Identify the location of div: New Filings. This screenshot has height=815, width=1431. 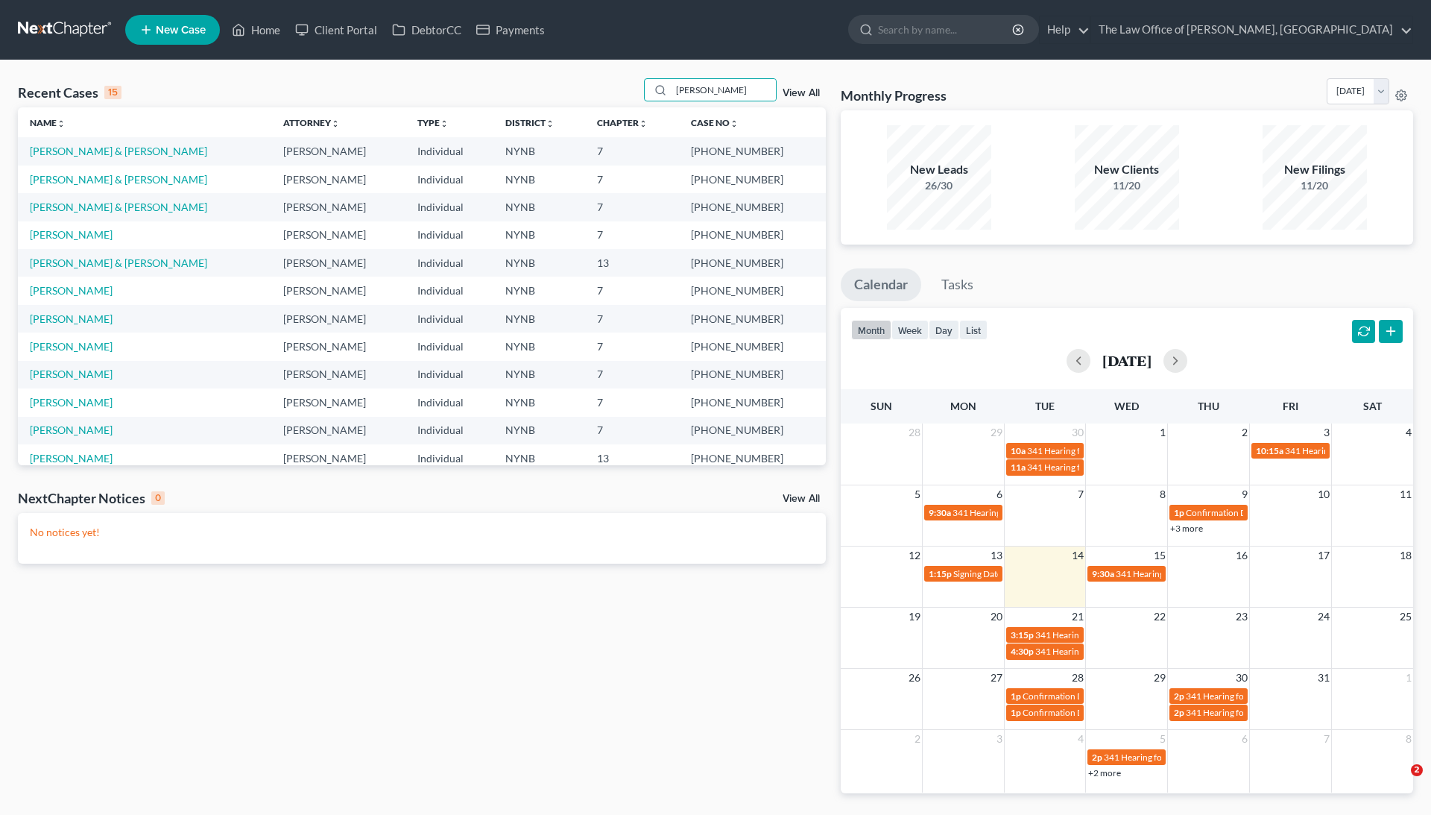
(1315, 169).